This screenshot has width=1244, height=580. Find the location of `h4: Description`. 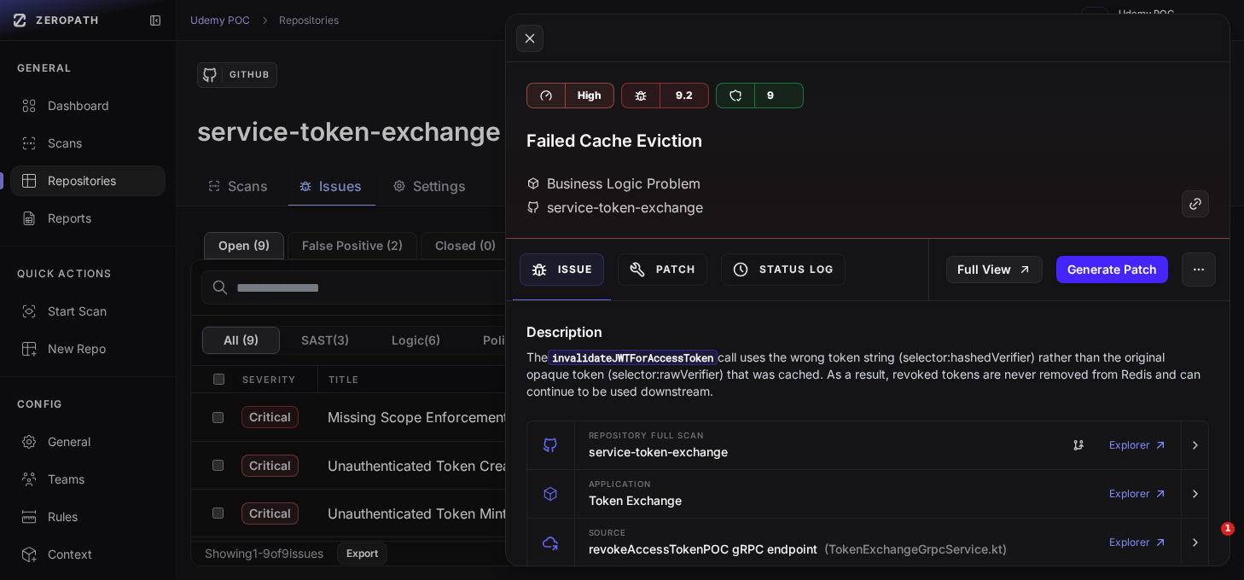

h4: Description is located at coordinates (868, 332).